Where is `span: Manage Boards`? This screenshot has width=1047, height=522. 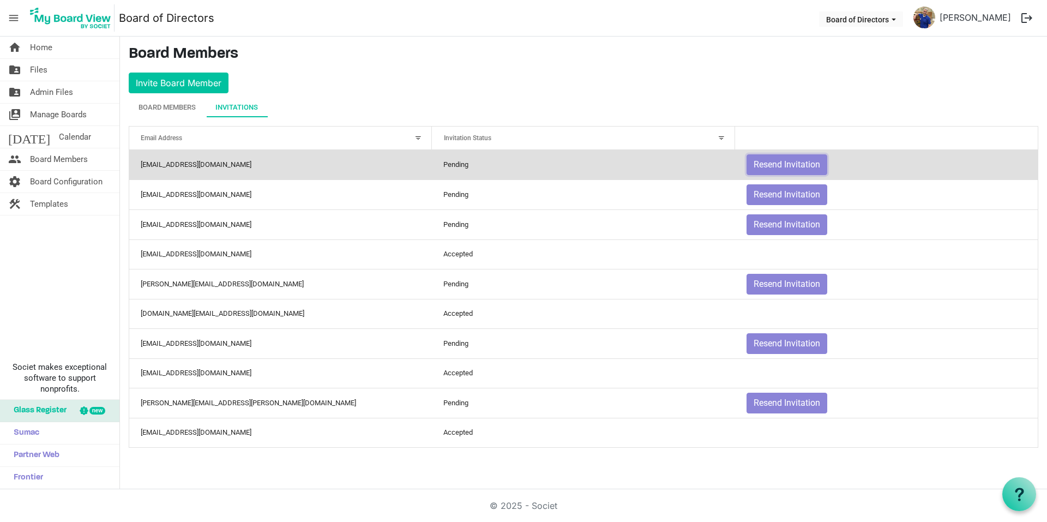
span: Manage Boards is located at coordinates (58, 115).